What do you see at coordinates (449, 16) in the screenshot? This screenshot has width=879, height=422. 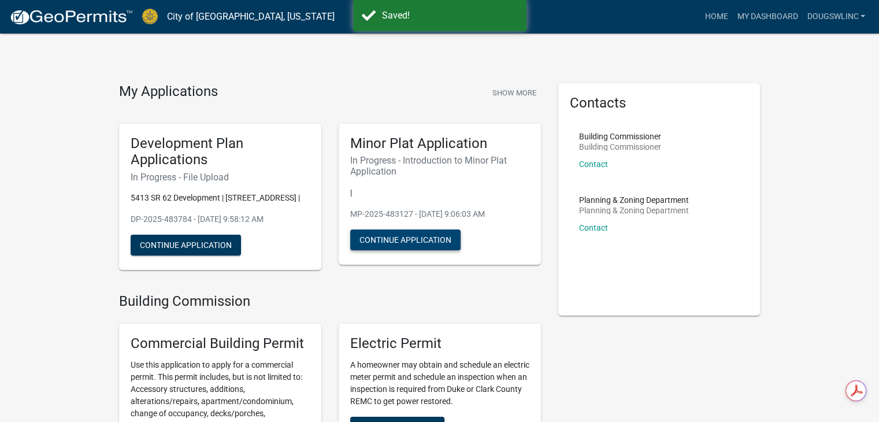 I see `div: Saved!` at bounding box center [449, 16].